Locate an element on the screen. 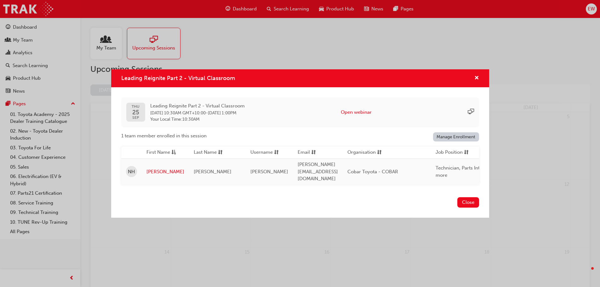 This screenshot has height=287, width=600. span: Cobar Toyota - COBAR is located at coordinates (372, 172).